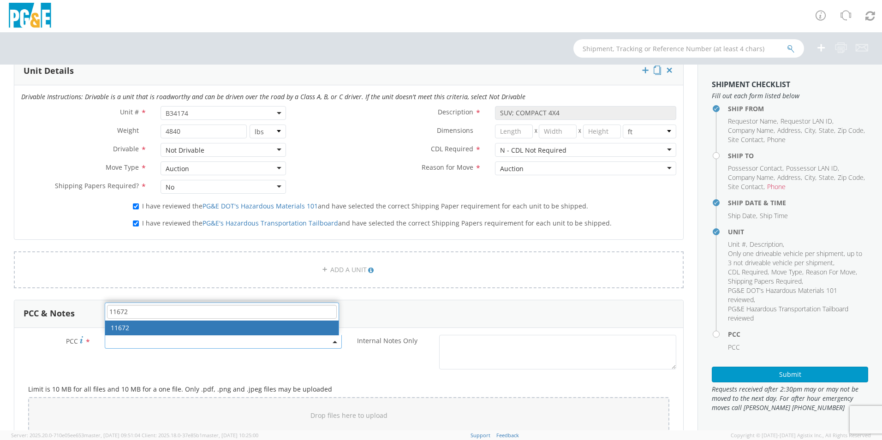 Image resolution: width=882 pixels, height=440 pixels. I want to click on span: Client: 2025.18.0-37e85b1, so click(200, 435).